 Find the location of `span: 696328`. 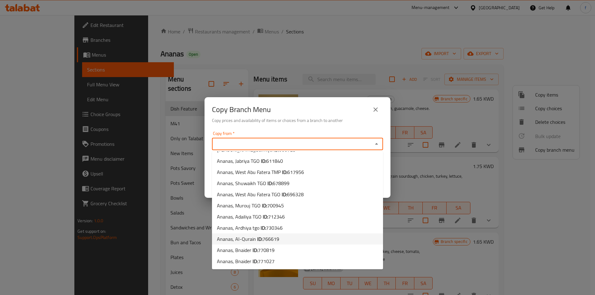

span: 696328 is located at coordinates (295, 195).